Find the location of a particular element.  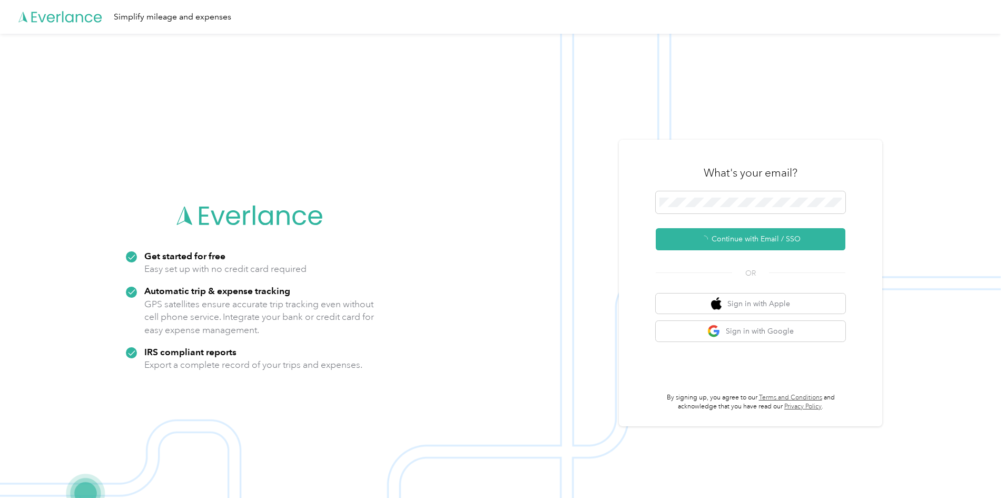

img: apple logo is located at coordinates (716, 303).